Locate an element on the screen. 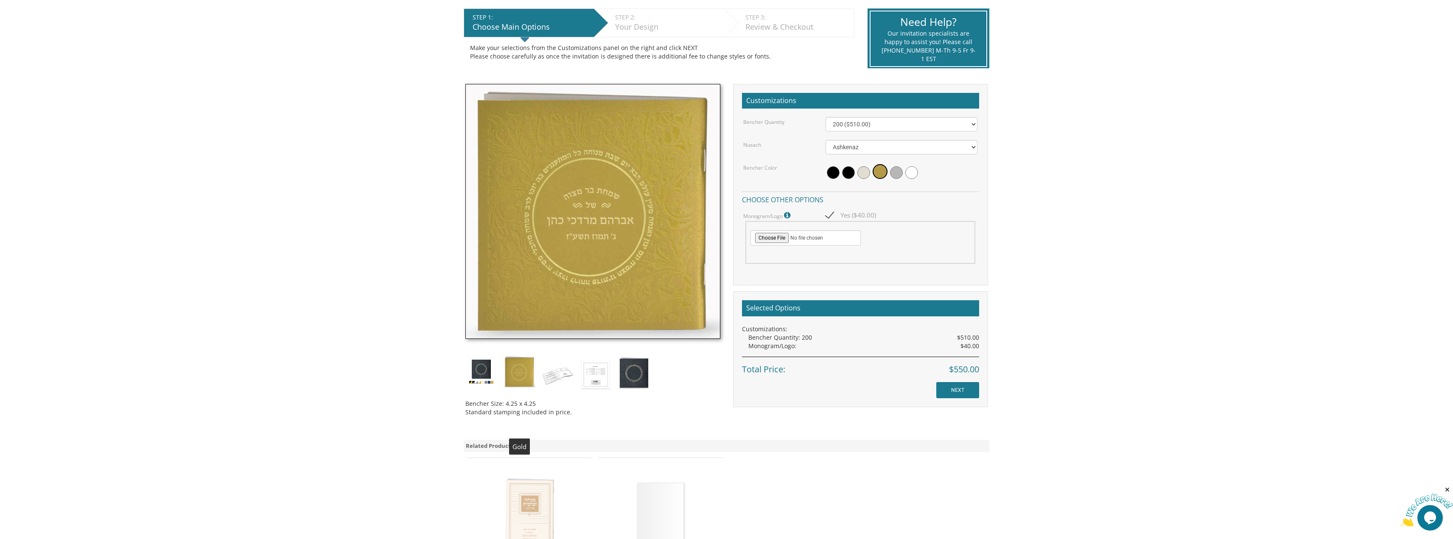  img: square-embossed-inside-1.jpg is located at coordinates (557, 375).